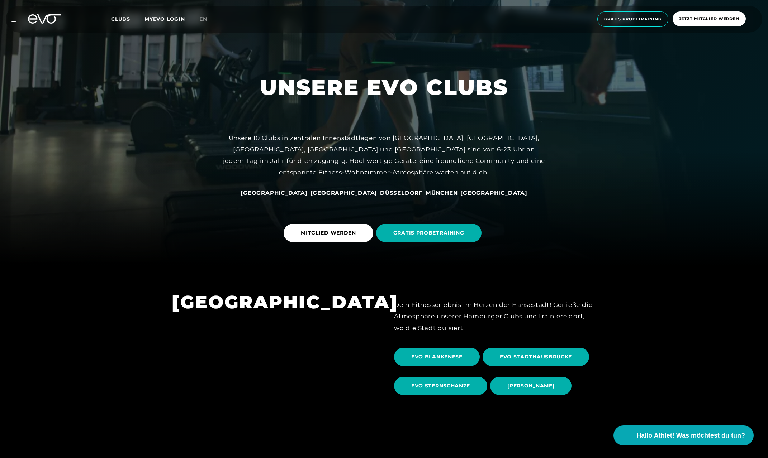 The width and height of the screenshot is (768, 458). What do you see at coordinates (330, 233) in the screenshot?
I see `a: MITGLIED WERDEN` at bounding box center [330, 233].